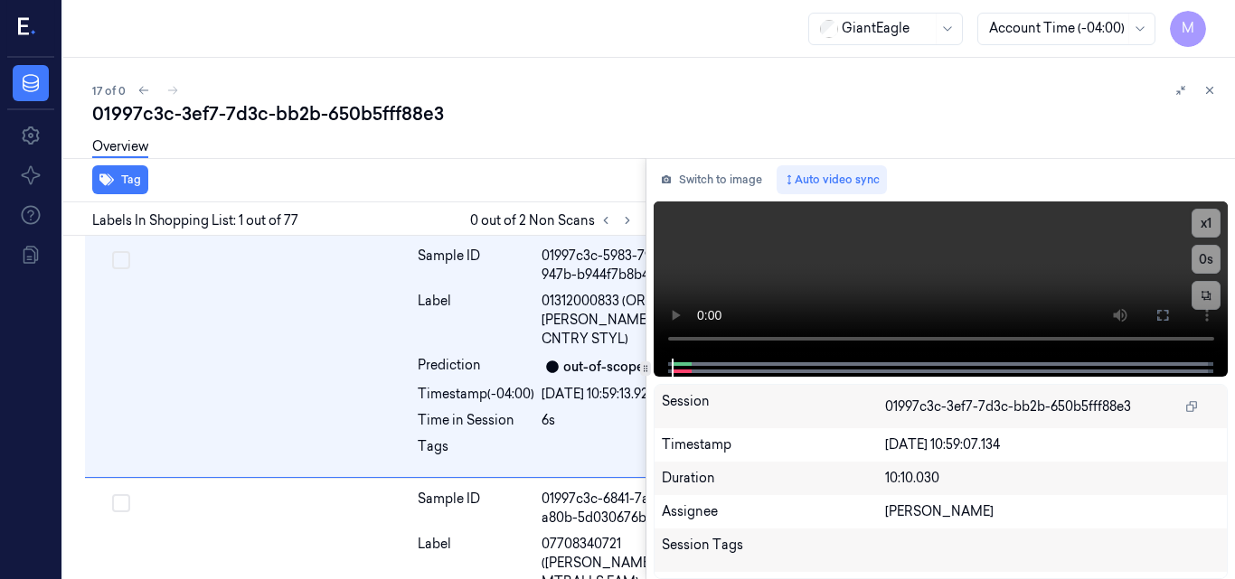 This screenshot has width=1235, height=579. I want to click on button: Switch to image, so click(711, 180).